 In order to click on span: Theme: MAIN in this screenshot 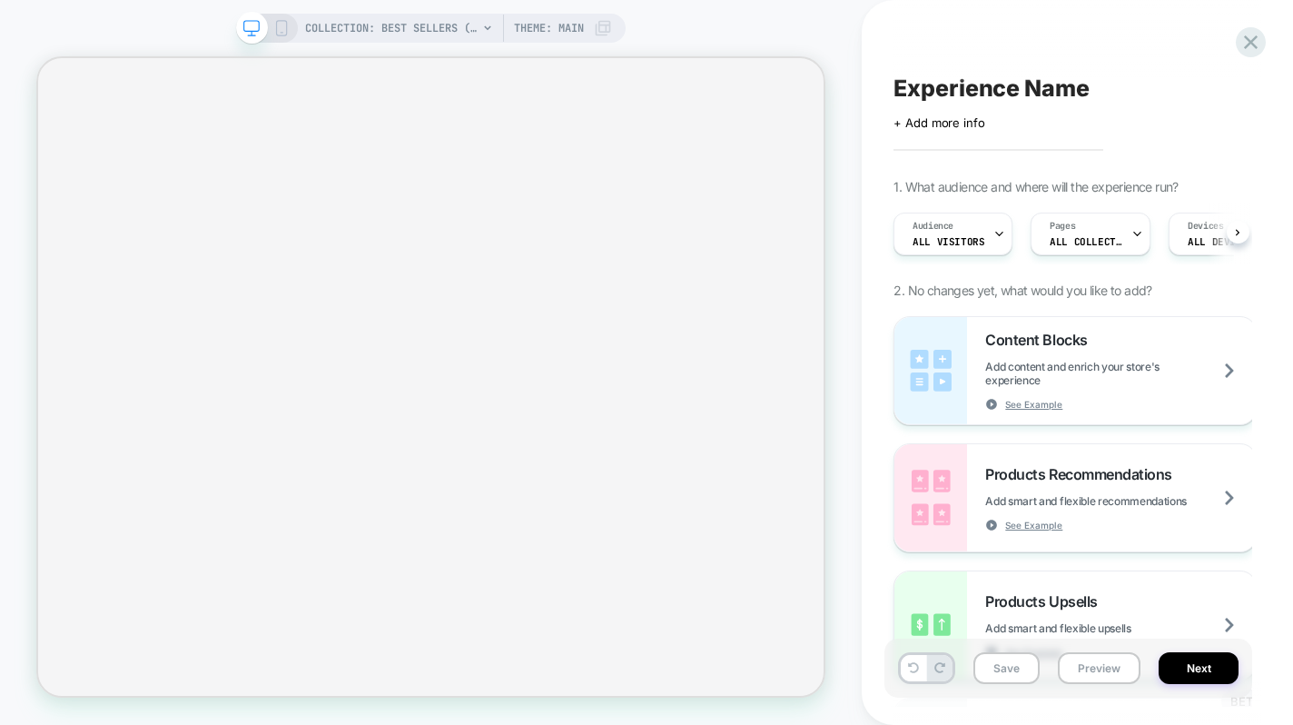, I will do `click(548, 28)`.